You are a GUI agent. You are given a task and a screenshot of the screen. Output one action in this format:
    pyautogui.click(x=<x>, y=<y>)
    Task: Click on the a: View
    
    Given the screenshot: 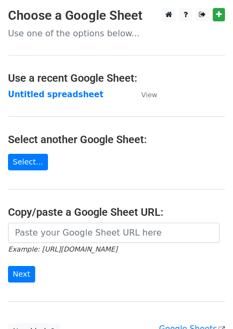 What is the action you would take?
    pyautogui.click(x=144, y=94)
    